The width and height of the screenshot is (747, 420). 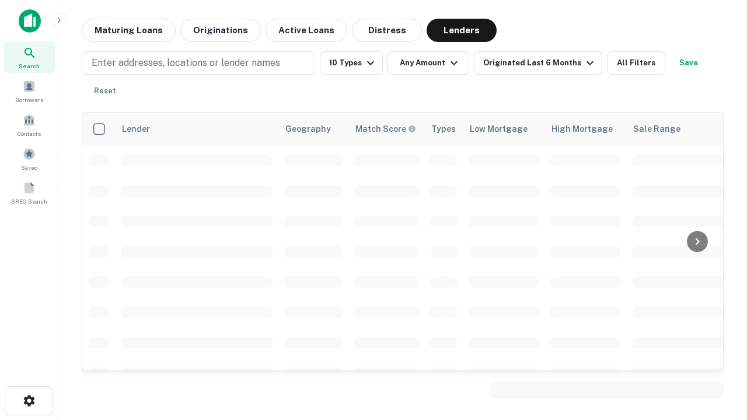 I want to click on h6: Match Score, so click(x=385, y=129).